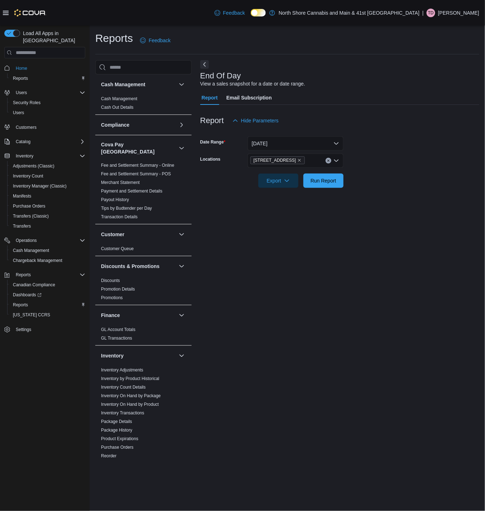 This screenshot has width=485, height=511. I want to click on a: Cash Out Details, so click(117, 107).